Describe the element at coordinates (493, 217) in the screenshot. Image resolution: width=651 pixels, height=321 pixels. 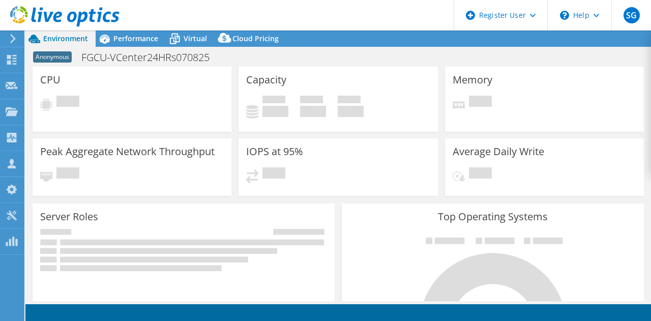
I see `h3: Top Operating Systems` at that location.